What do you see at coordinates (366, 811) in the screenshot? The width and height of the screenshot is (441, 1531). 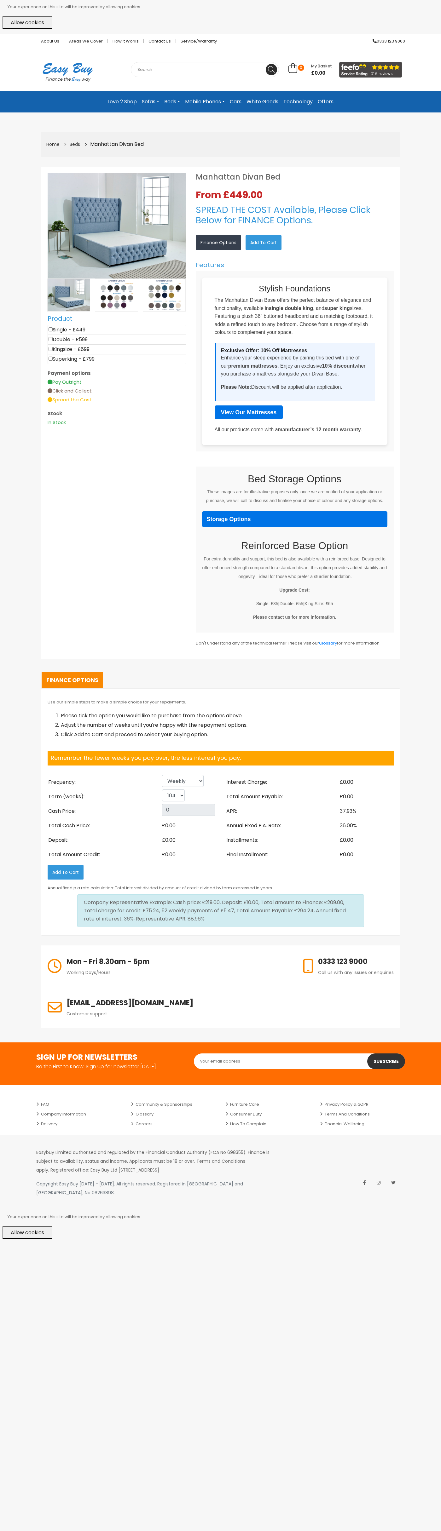 I see `li: 37.93%` at bounding box center [366, 811].